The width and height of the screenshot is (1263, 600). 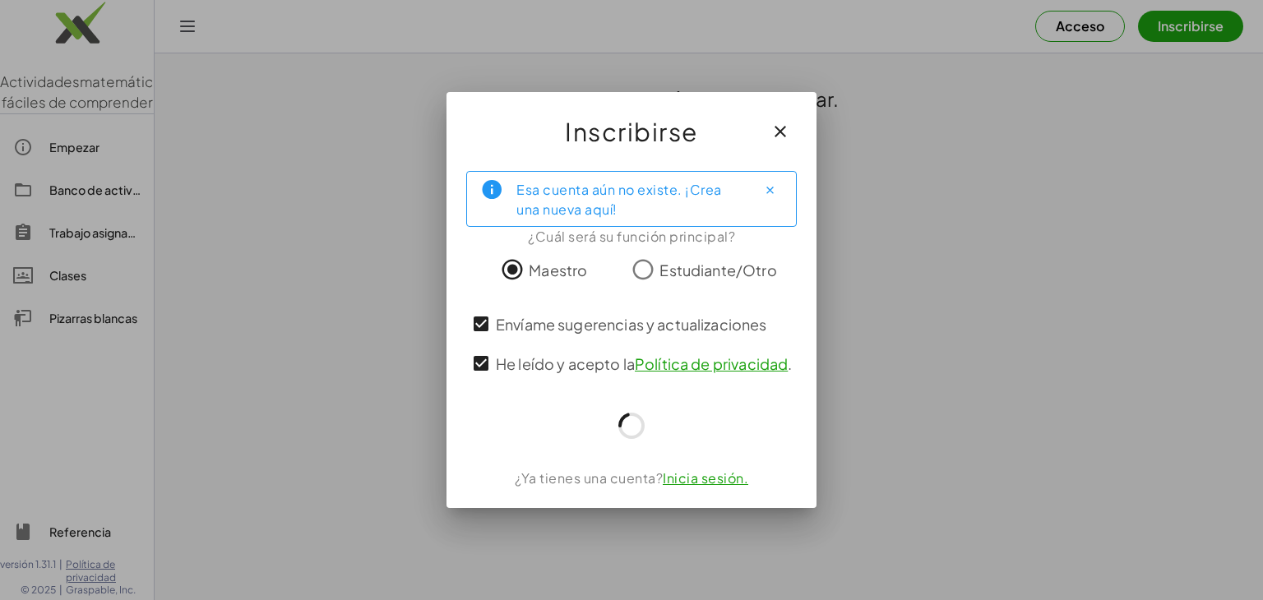 What do you see at coordinates (705, 478) in the screenshot?
I see `a: Inicia sesión.` at bounding box center [705, 478].